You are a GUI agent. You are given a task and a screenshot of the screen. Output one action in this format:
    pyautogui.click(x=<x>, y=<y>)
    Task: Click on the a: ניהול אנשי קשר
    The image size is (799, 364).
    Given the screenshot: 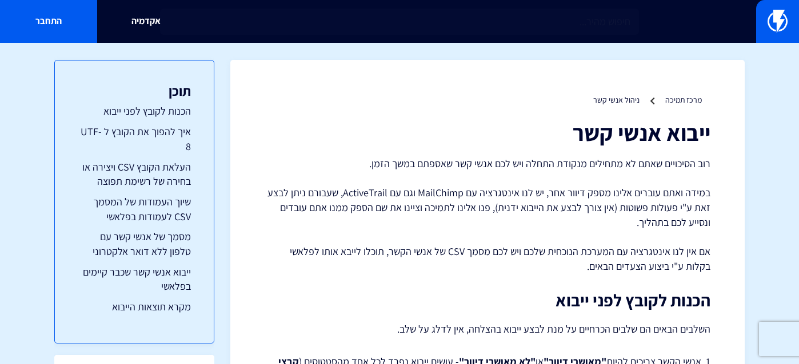 What is the action you would take?
    pyautogui.click(x=616, y=100)
    